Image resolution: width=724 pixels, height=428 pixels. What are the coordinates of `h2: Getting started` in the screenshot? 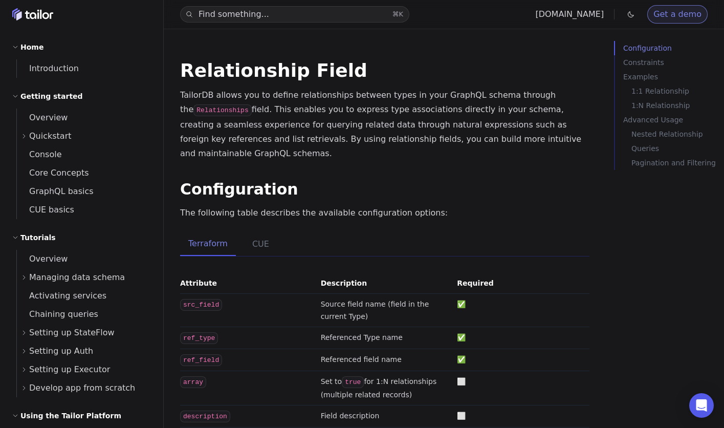 It's located at (52, 96).